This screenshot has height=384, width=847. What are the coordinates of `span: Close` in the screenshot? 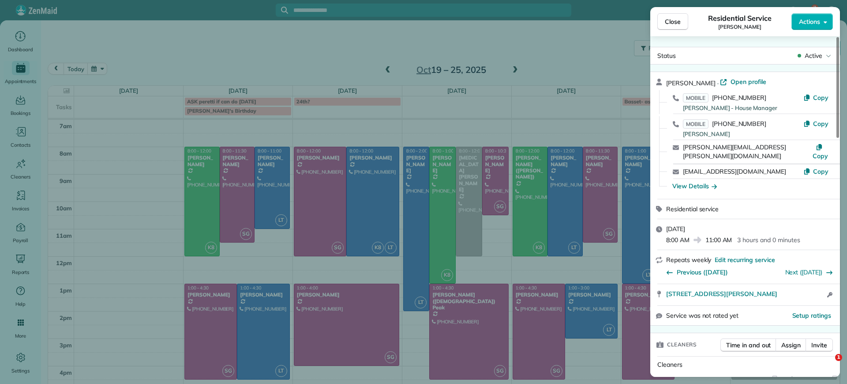 It's located at (673, 22).